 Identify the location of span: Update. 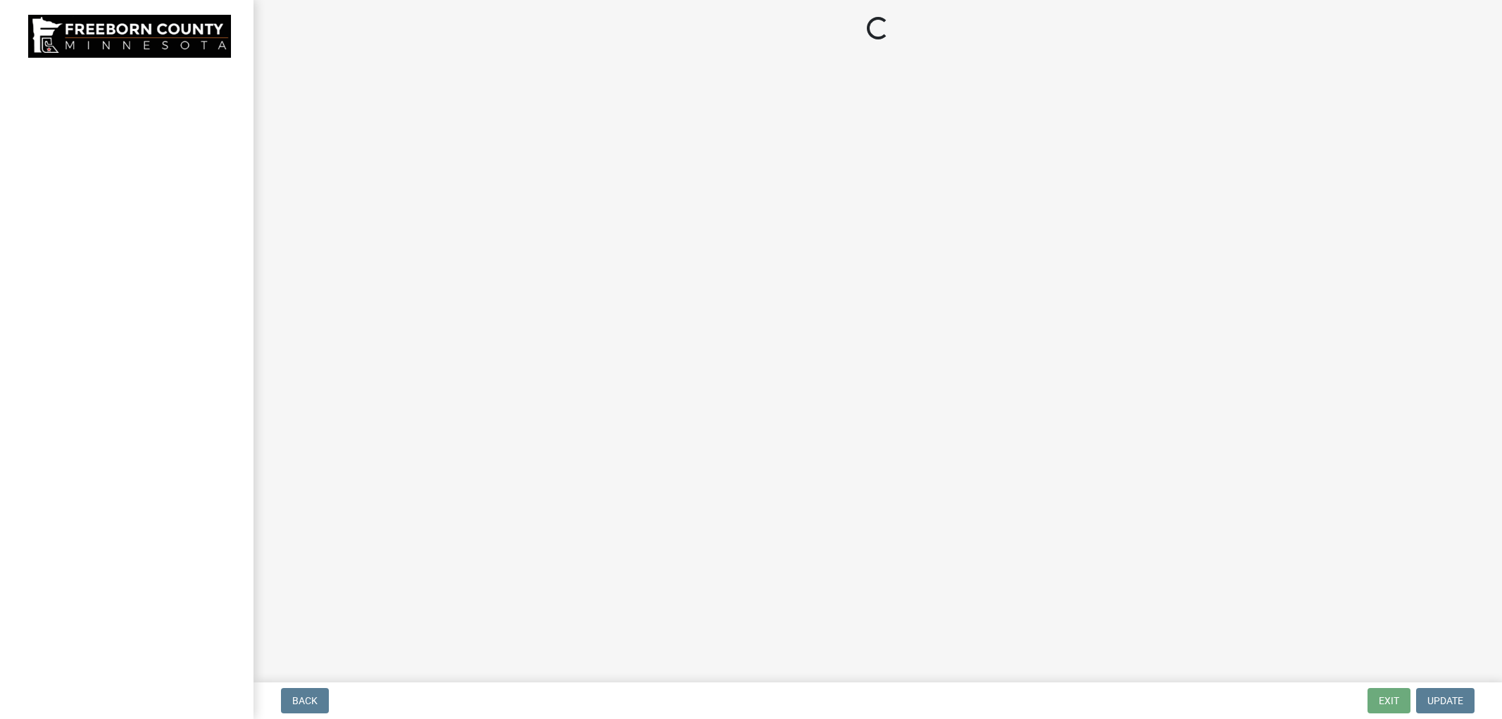
(1445, 701).